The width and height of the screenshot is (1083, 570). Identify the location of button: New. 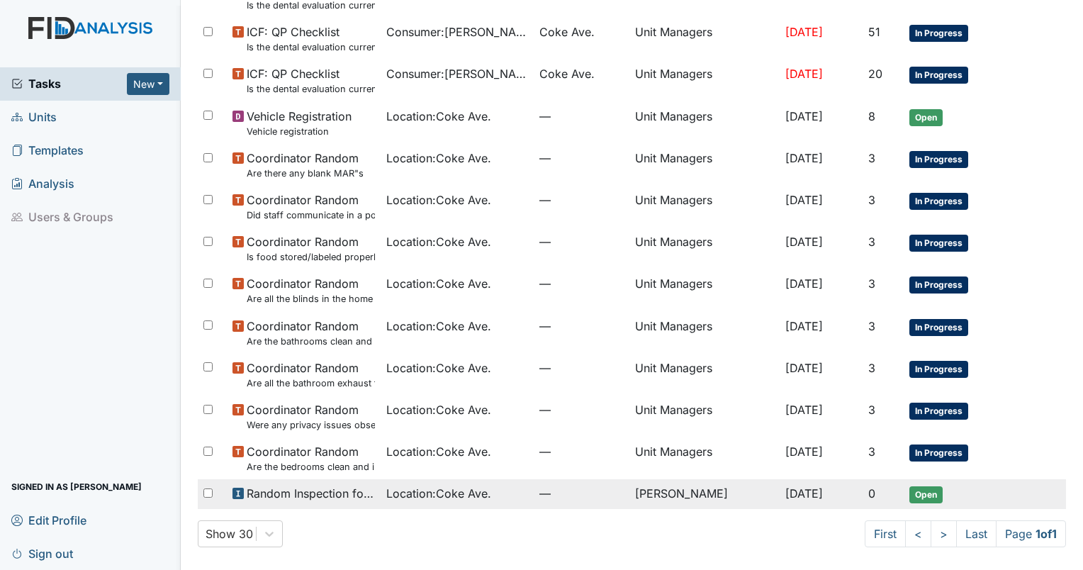
(148, 84).